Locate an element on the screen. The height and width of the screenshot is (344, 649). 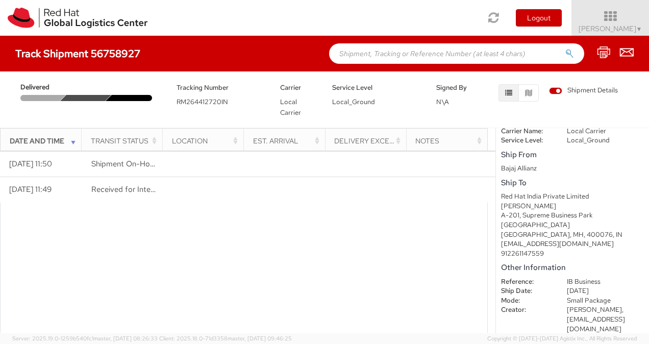
h5: Signed By is located at coordinates (455, 88).